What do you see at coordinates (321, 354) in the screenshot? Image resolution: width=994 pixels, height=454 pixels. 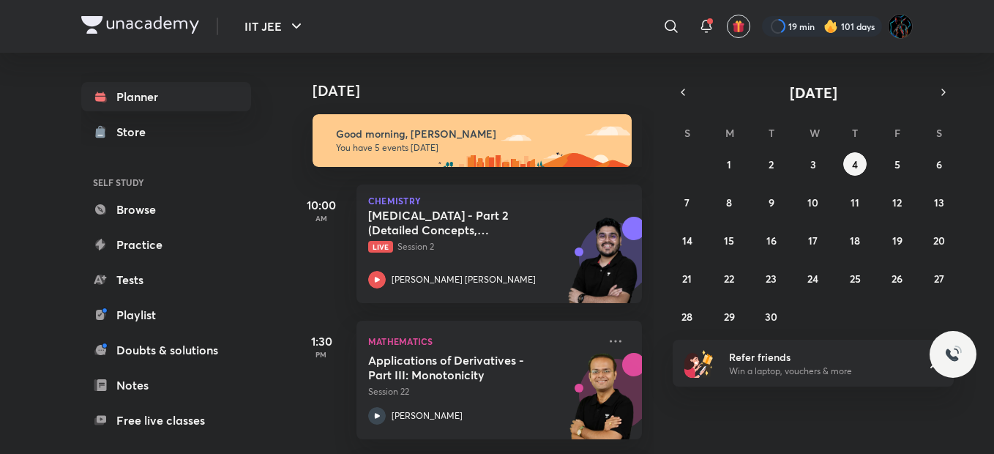 I see `p: PM` at bounding box center [321, 354].